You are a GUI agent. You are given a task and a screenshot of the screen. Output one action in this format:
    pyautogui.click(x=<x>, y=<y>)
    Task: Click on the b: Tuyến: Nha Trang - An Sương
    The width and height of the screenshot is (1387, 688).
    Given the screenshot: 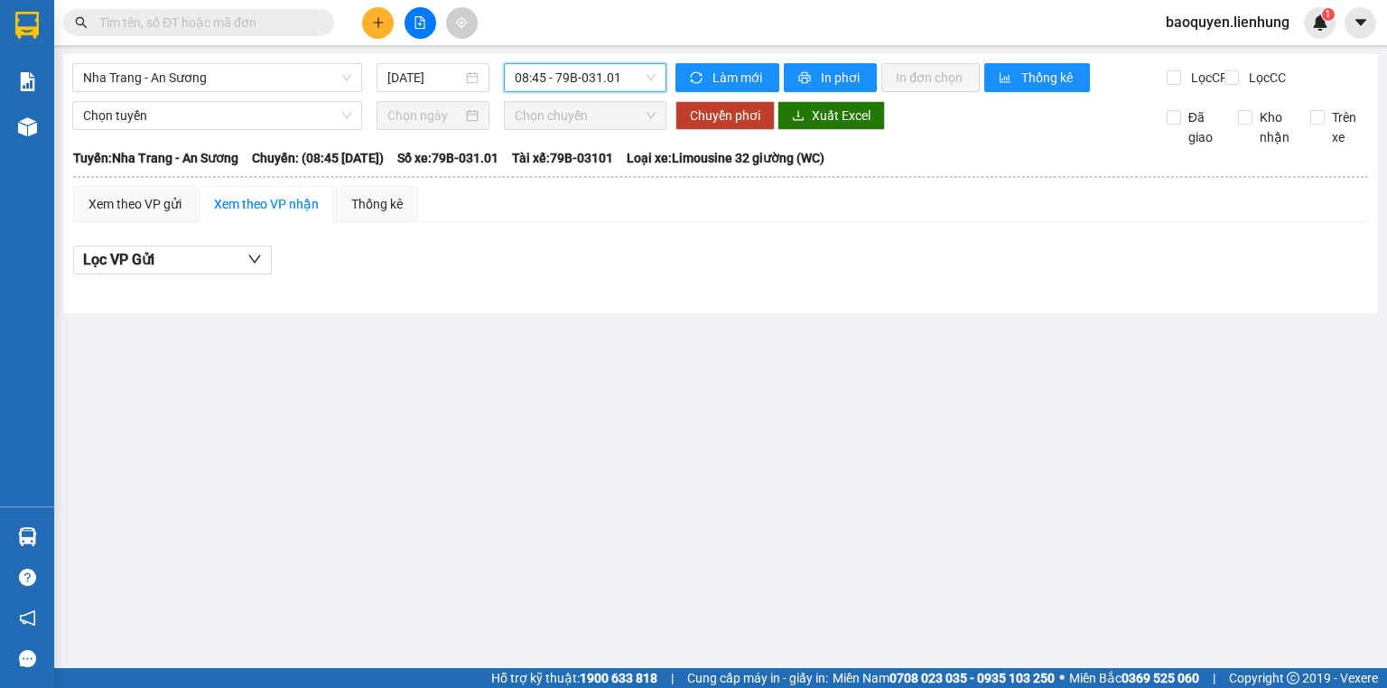 What is the action you would take?
    pyautogui.click(x=155, y=158)
    